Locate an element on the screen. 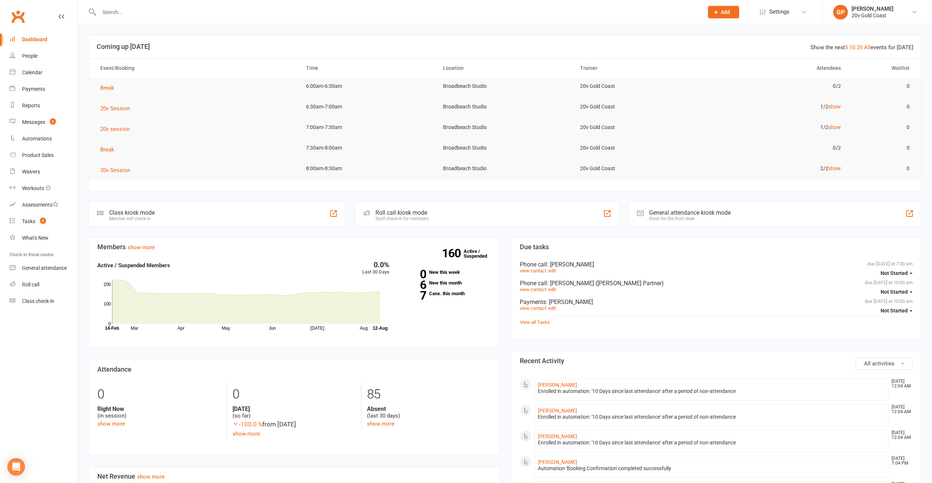  input: Search... is located at coordinates (398, 12).